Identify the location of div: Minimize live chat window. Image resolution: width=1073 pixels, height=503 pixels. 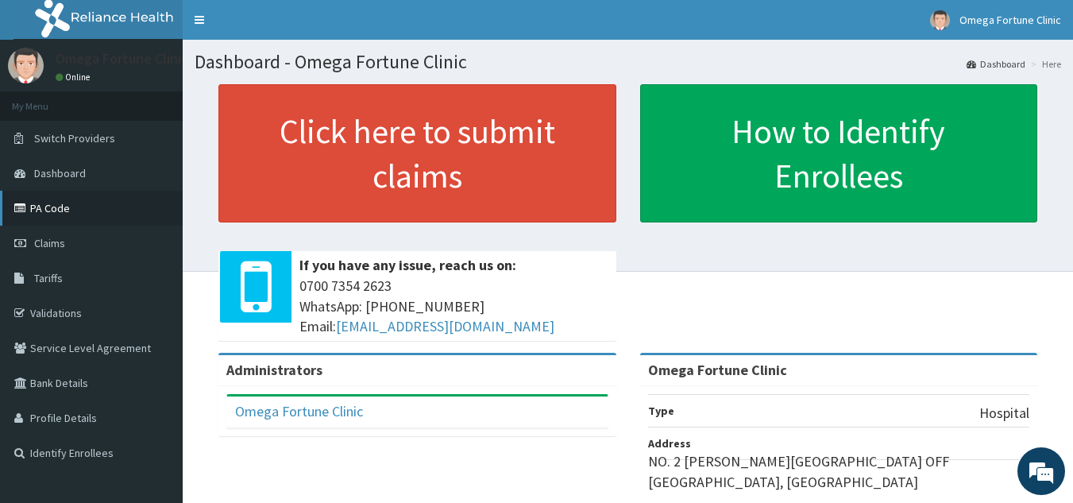
(280, 27).